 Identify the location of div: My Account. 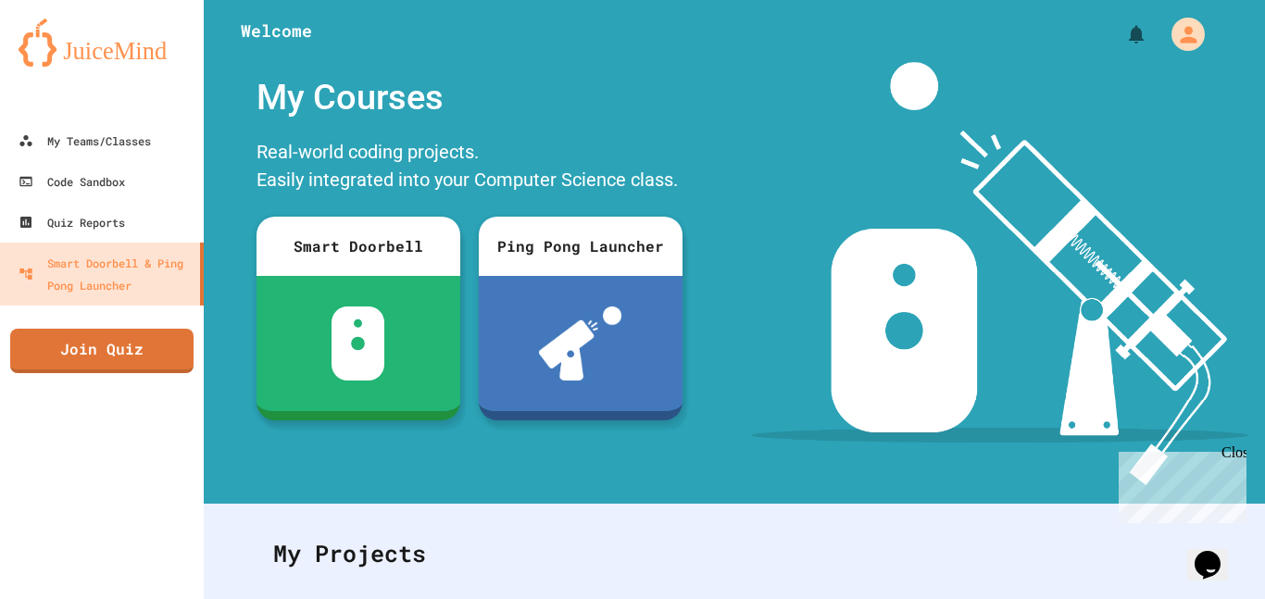
(1181, 34).